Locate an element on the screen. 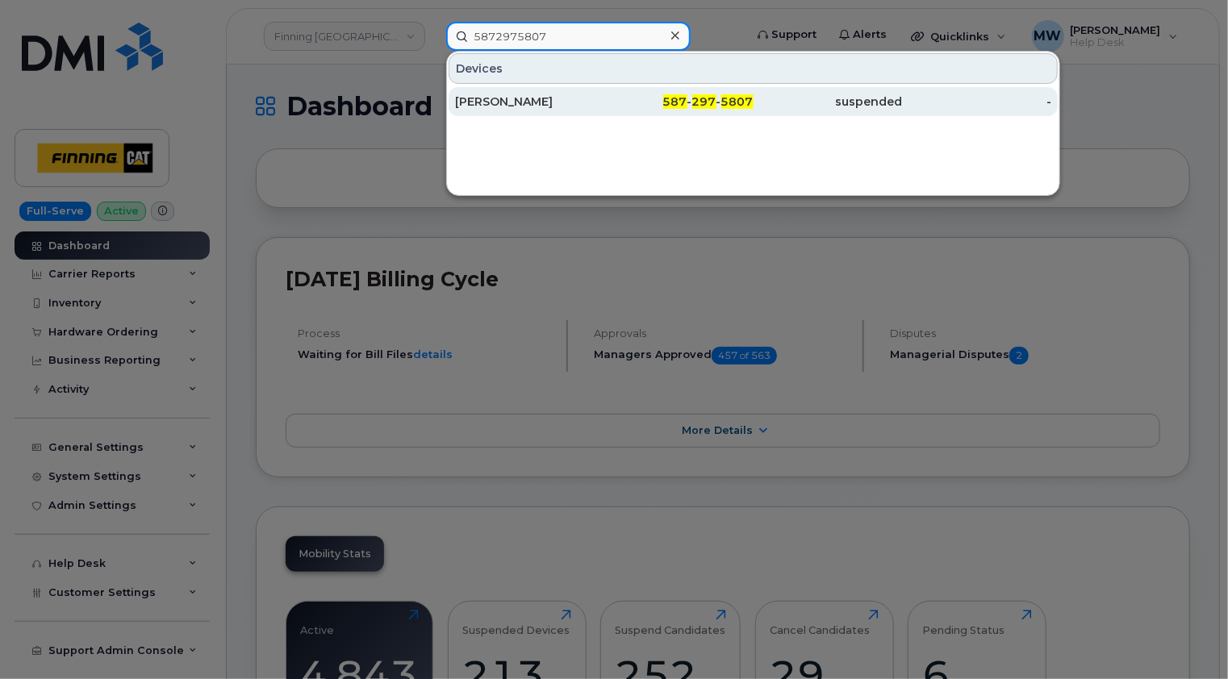 This screenshot has width=1228, height=679. div: Devices is located at coordinates (753, 69).